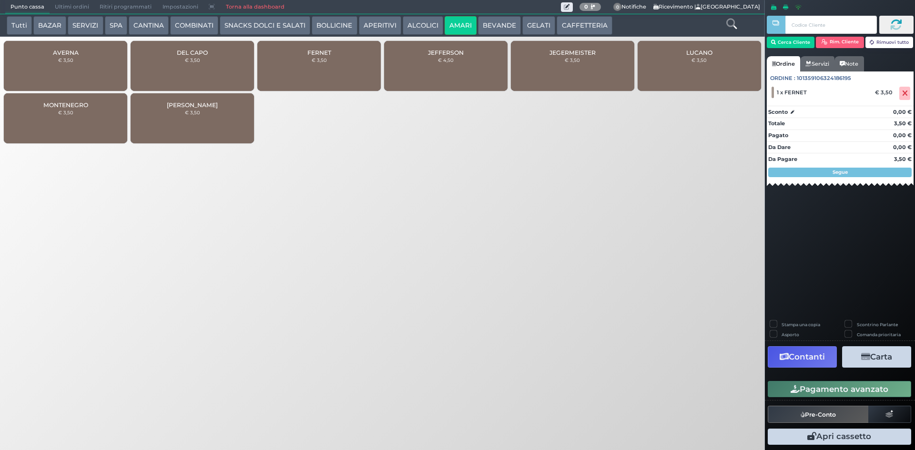 The height and width of the screenshot is (450, 915). Describe the element at coordinates (779, 147) in the screenshot. I see `strong: Da Dare` at that location.